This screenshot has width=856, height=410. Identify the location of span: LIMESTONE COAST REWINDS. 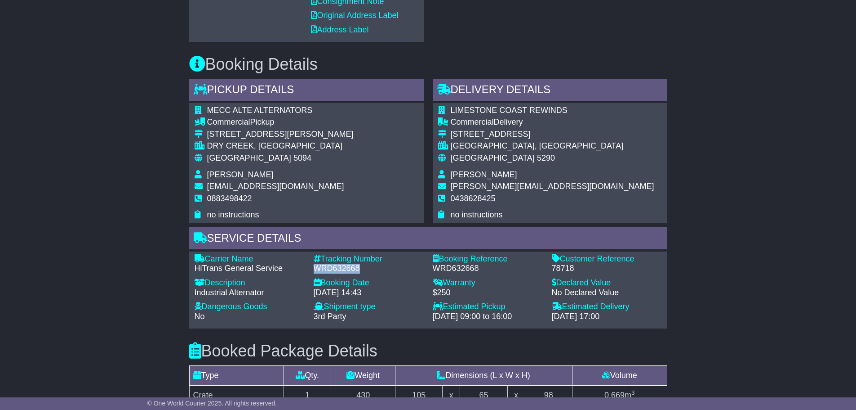
(509, 110).